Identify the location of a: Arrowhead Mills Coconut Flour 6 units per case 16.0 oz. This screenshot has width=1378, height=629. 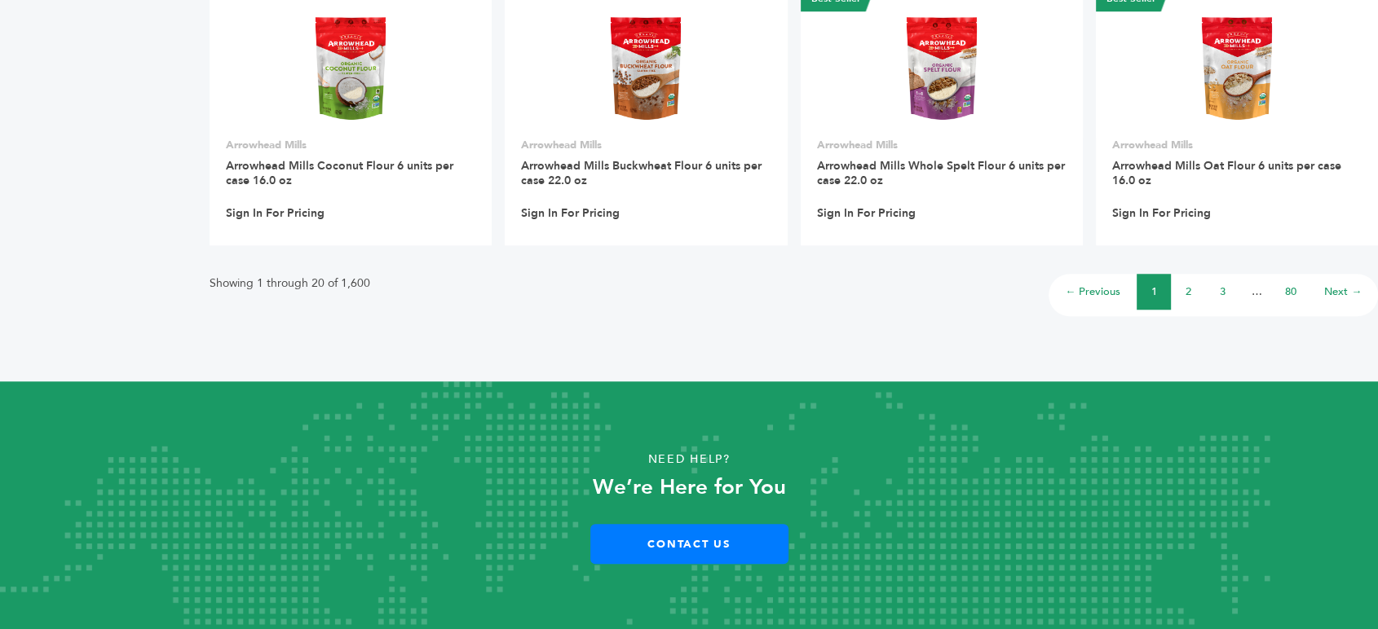
(339, 173).